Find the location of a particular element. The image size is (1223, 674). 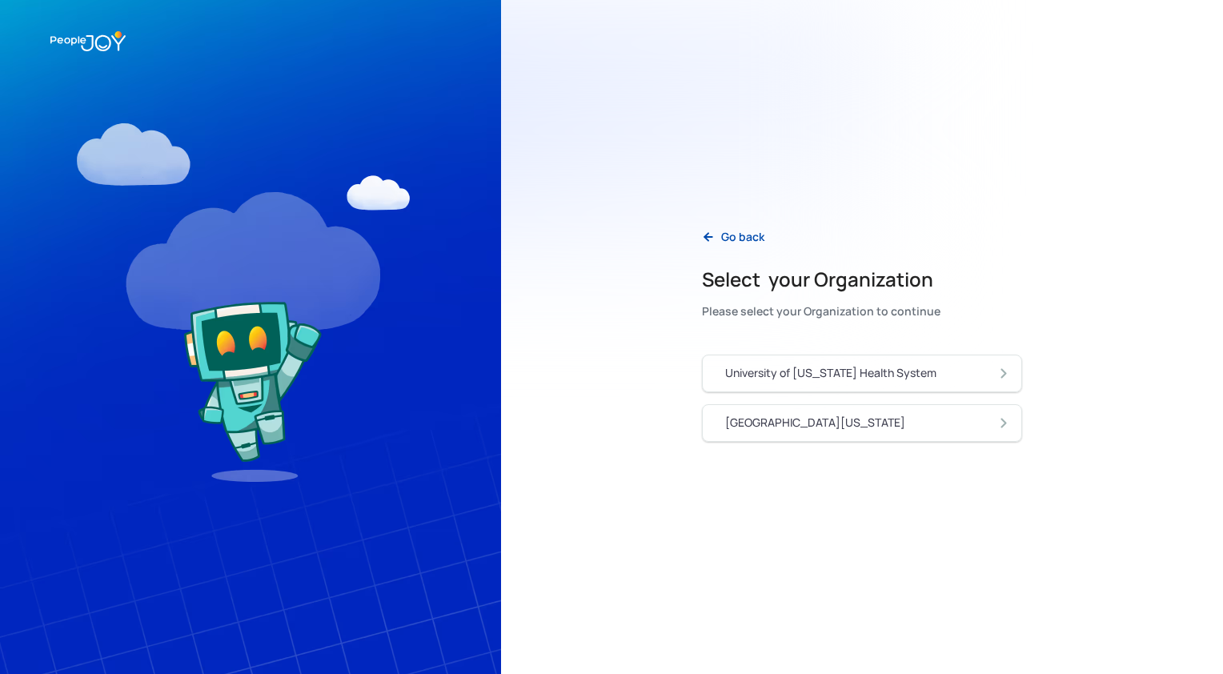

div: Please select your Organization to continue is located at coordinates (821, 311).